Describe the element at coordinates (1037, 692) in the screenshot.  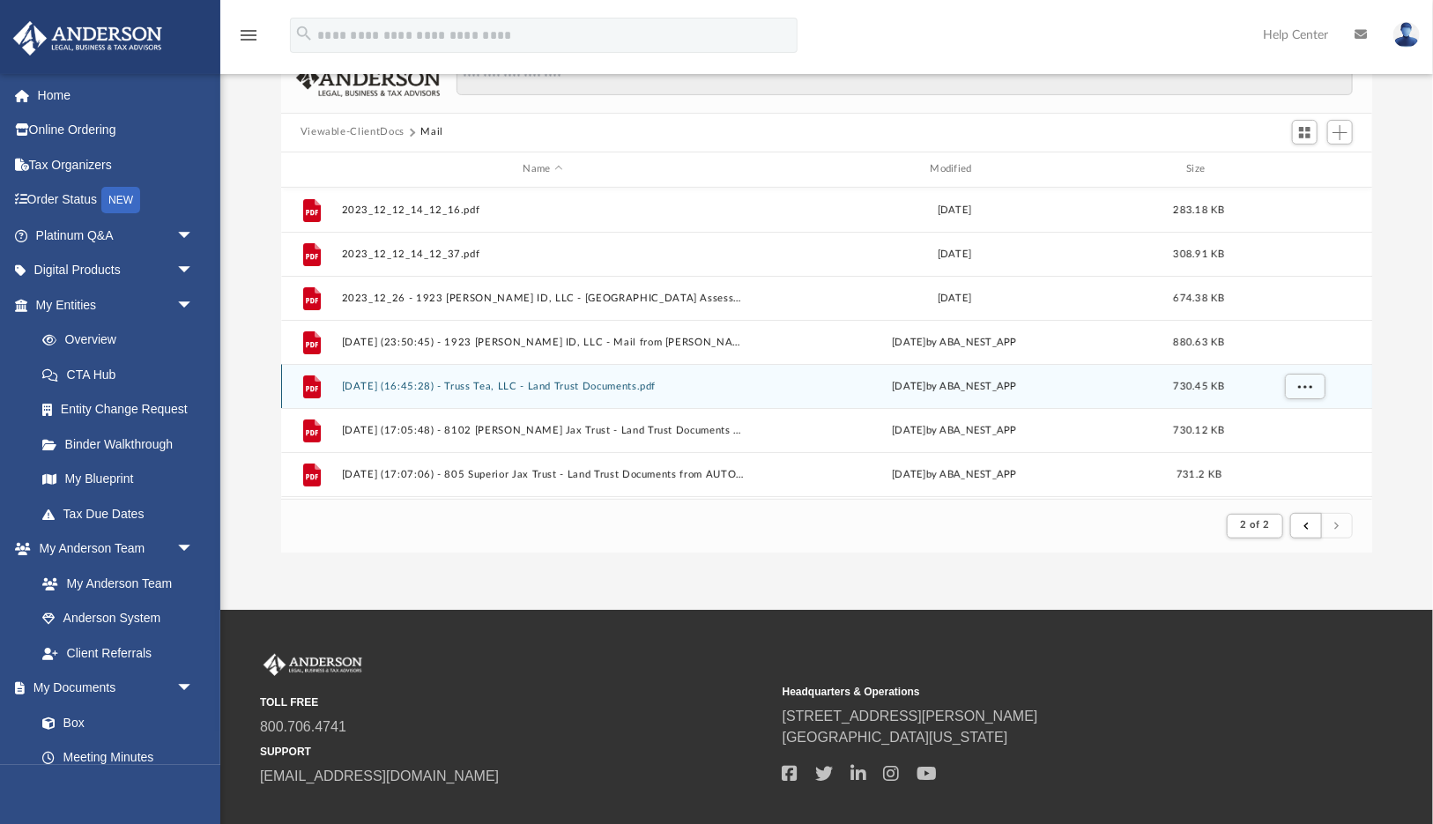
I see `small: Headquarters & Operations` at that location.